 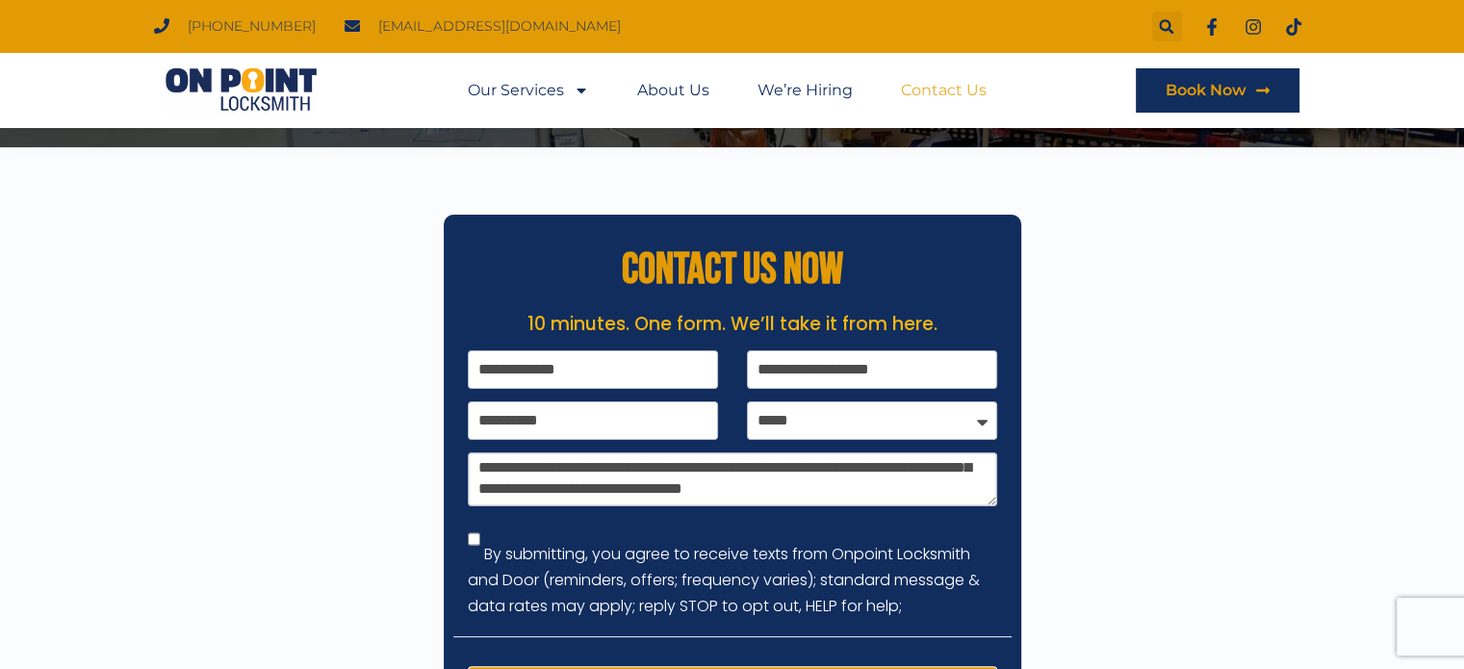 What do you see at coordinates (673, 90) in the screenshot?
I see `a: About Us` at bounding box center [673, 90].